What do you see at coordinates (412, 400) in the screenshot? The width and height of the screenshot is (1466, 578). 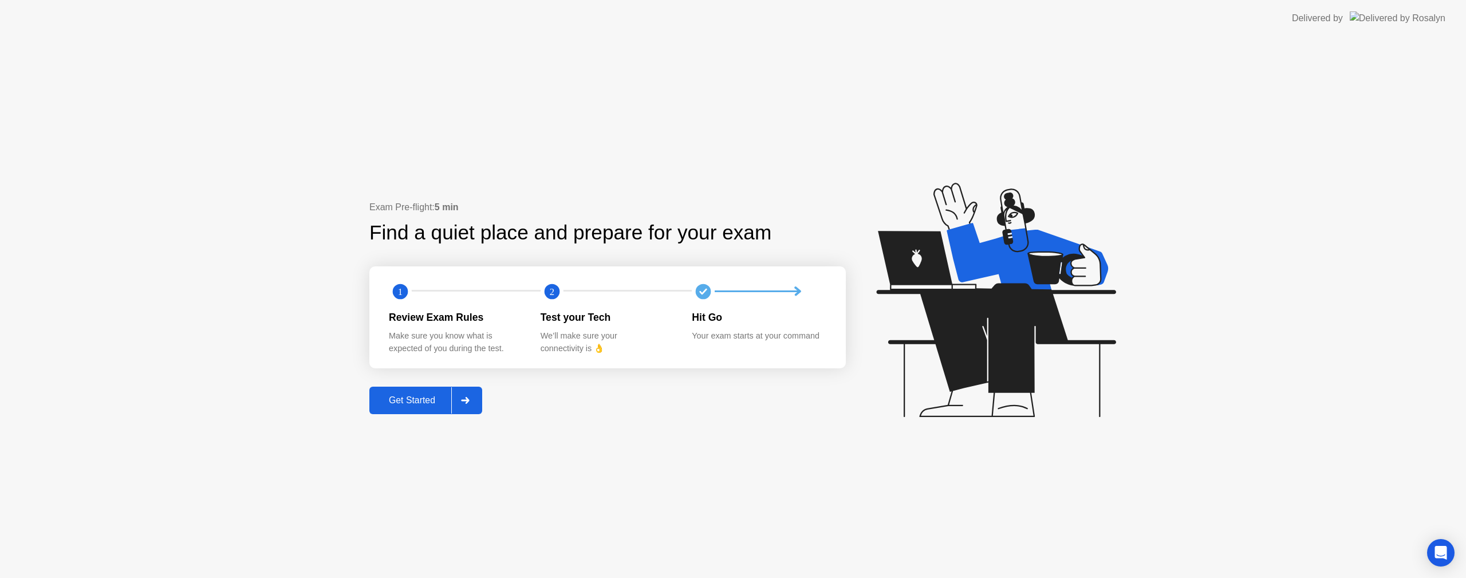 I see `div: Get Started` at bounding box center [412, 400].